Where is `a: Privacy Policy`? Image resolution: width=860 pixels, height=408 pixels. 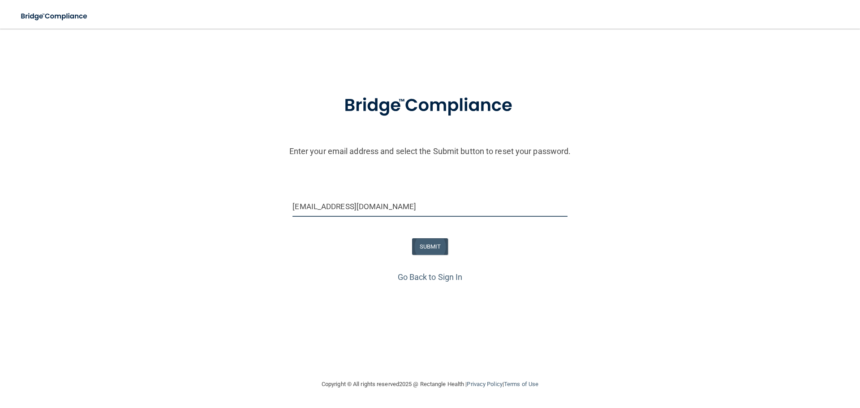
a: Privacy Policy is located at coordinates (484, 384).